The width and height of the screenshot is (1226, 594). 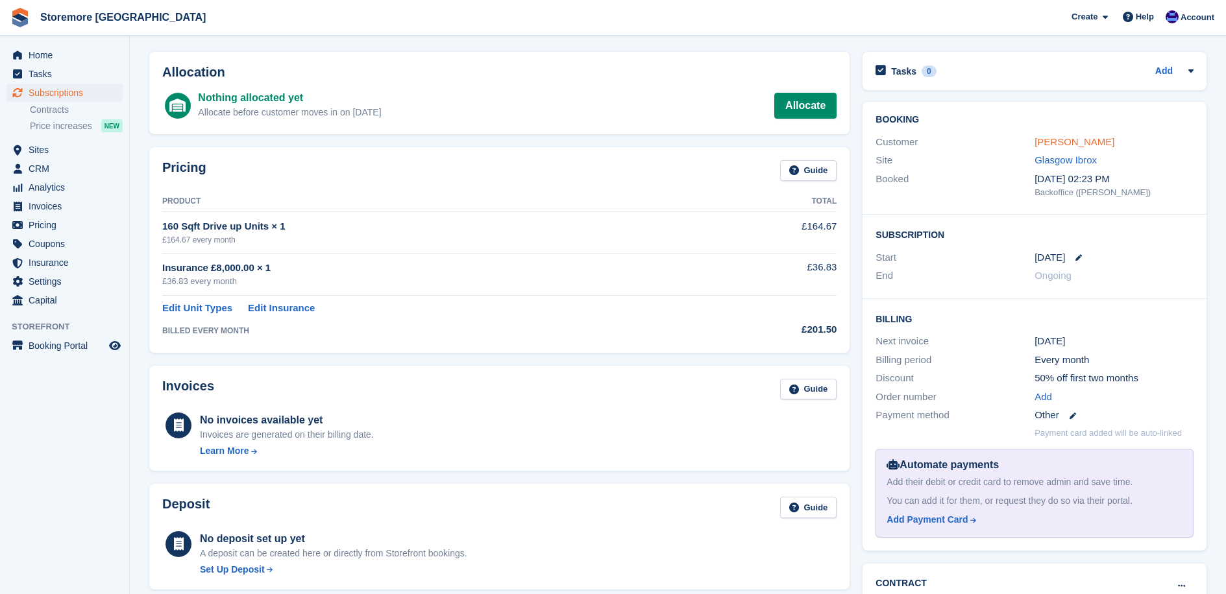 I want to click on h2: Subscription, so click(x=1034, y=234).